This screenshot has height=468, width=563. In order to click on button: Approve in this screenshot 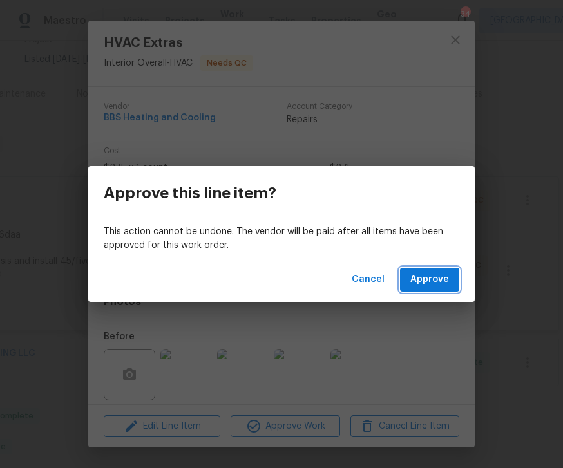, I will do `click(430, 280)`.